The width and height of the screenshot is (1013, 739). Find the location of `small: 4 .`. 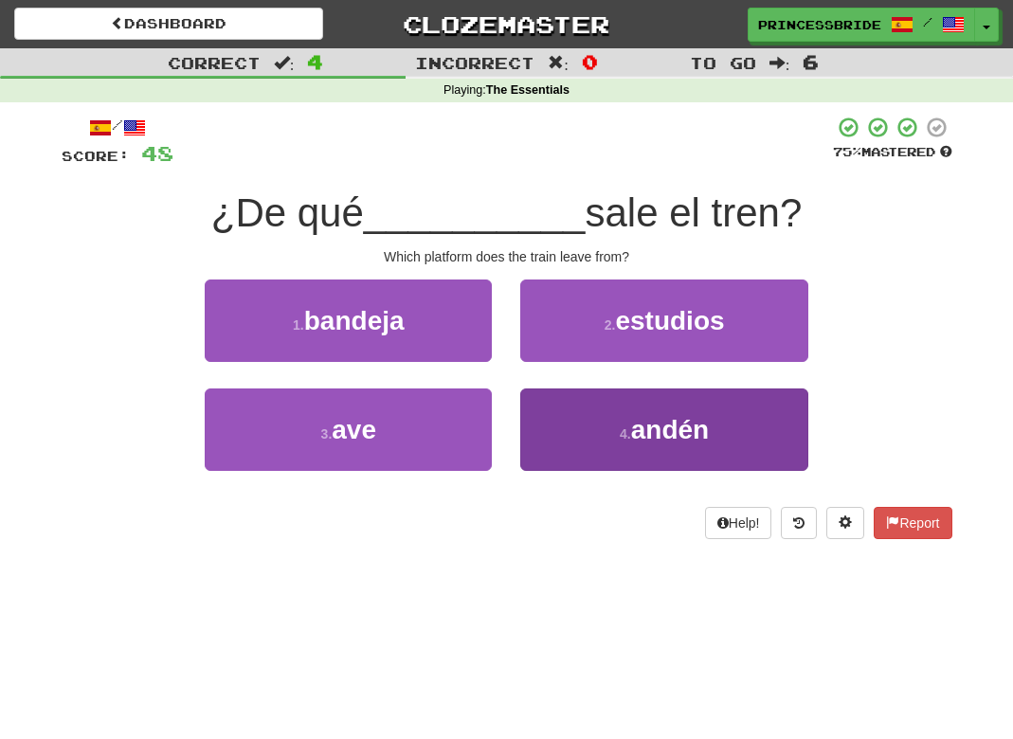

small: 4 . is located at coordinates (626, 434).